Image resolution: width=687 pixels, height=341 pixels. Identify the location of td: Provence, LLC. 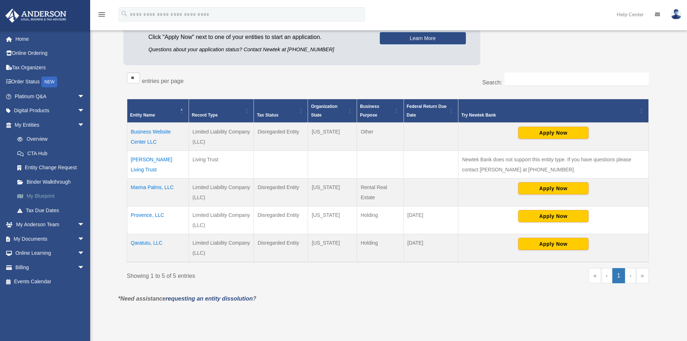
(158, 220).